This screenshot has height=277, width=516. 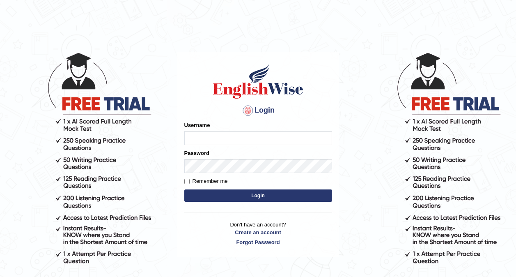 What do you see at coordinates (206, 181) in the screenshot?
I see `label: Remember me` at bounding box center [206, 181].